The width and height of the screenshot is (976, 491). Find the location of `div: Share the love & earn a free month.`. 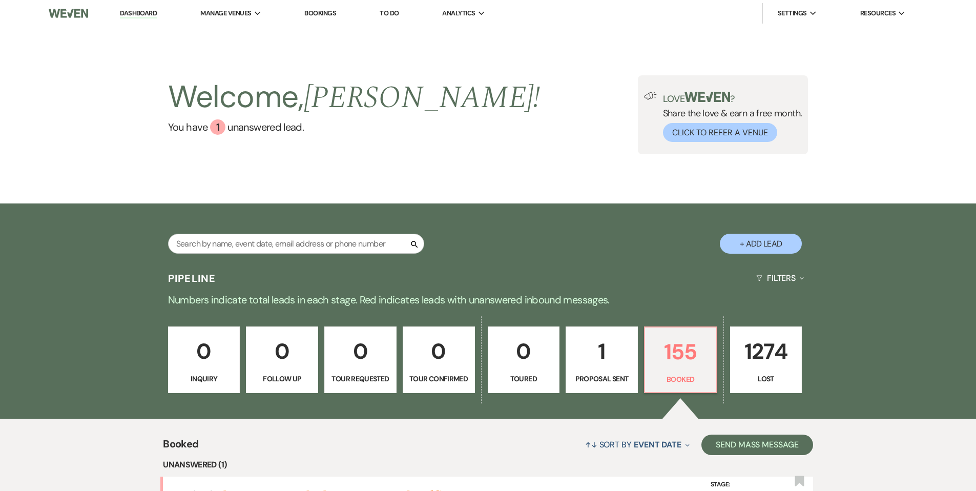

div: Share the love & earn a free month. is located at coordinates (729, 117).